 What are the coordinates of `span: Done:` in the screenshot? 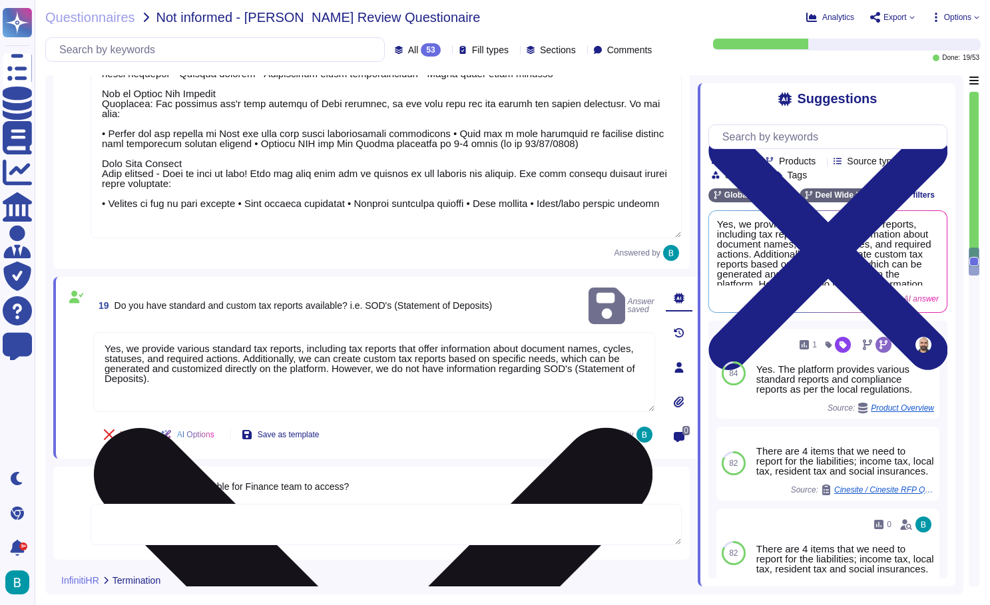 It's located at (951, 58).